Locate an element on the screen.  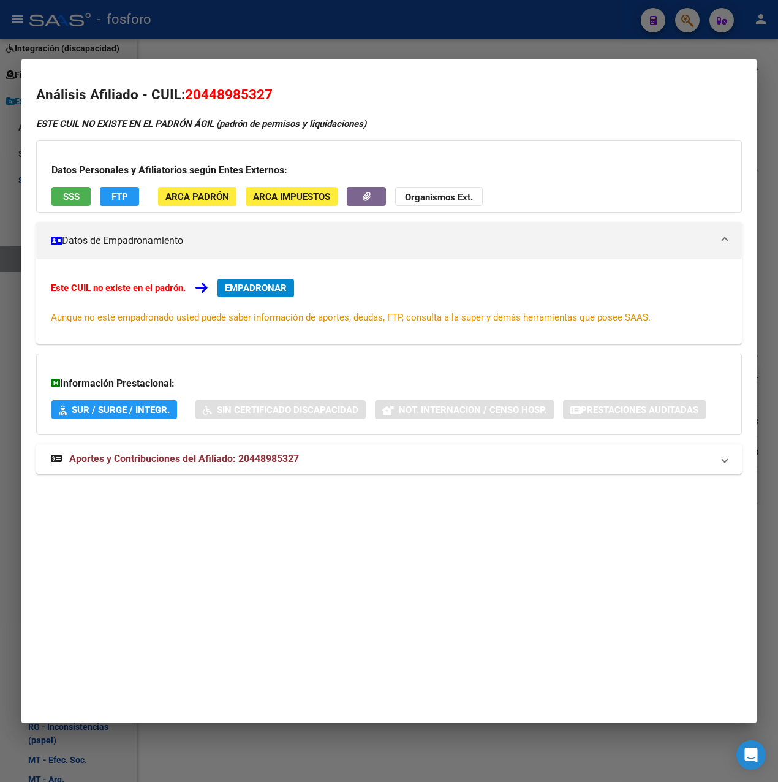
h3: Datos Personales y Afiliatorios según Entes Externos: is located at coordinates (389, 170).